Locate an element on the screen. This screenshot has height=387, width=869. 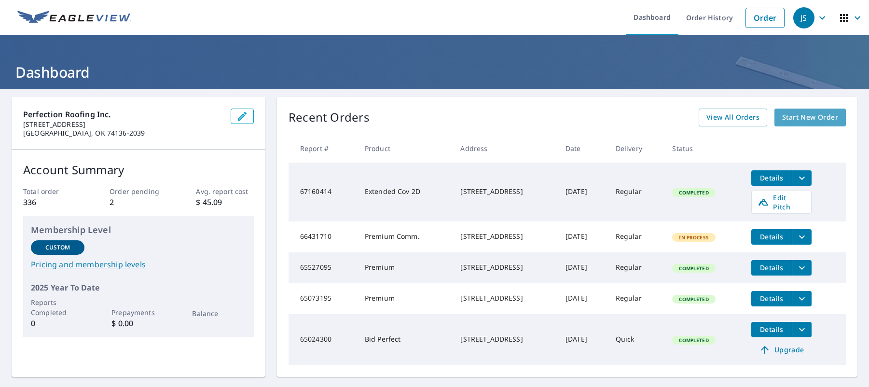
p: 336 is located at coordinates (52, 202).